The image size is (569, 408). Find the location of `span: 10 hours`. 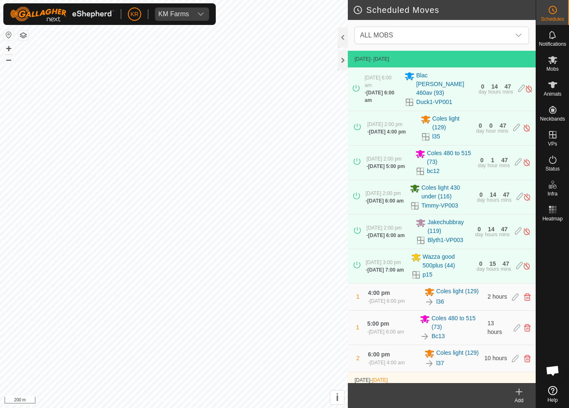

span: 10 hours is located at coordinates (495, 358).